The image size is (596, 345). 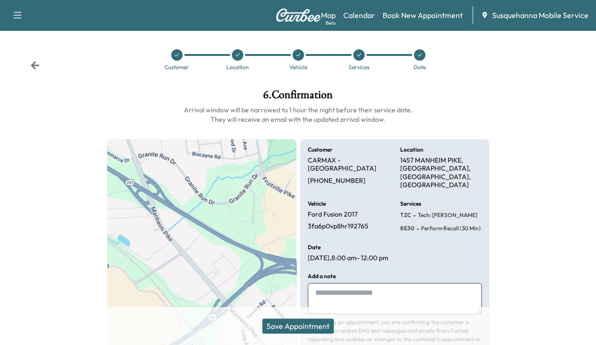 I want to click on span: Tech: Zach C, so click(x=447, y=215).